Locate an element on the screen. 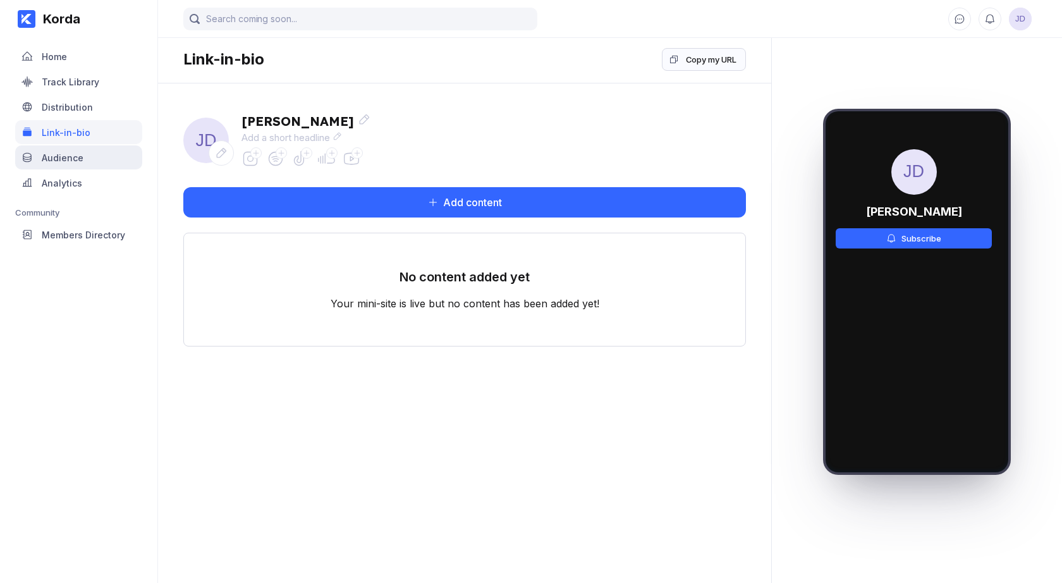 Image resolution: width=1062 pixels, height=583 pixels. a: Analytics is located at coordinates (78, 183).